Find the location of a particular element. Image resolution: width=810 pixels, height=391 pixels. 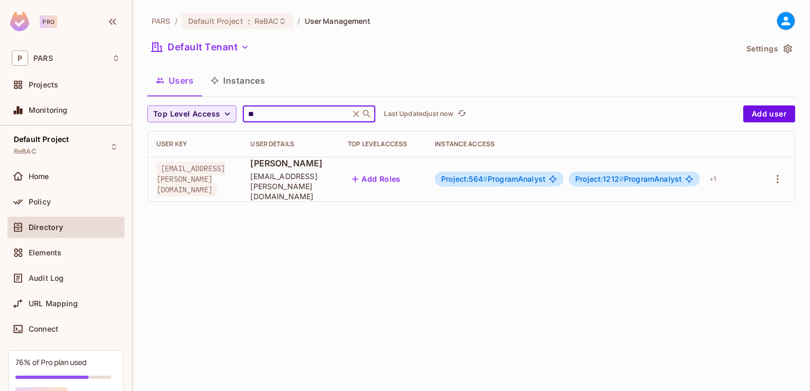

span: Audit Log is located at coordinates (46, 278).